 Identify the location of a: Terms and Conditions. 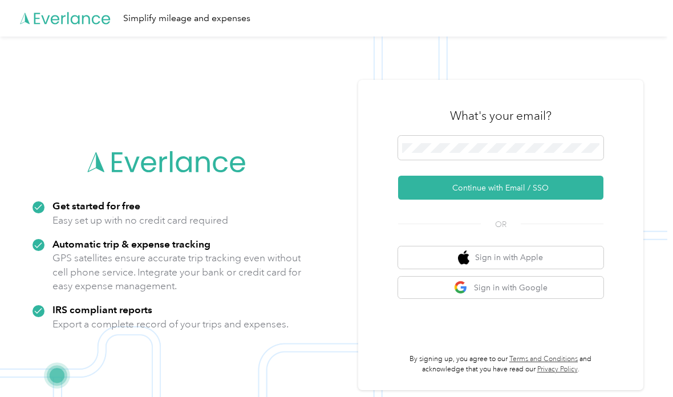
(543, 359).